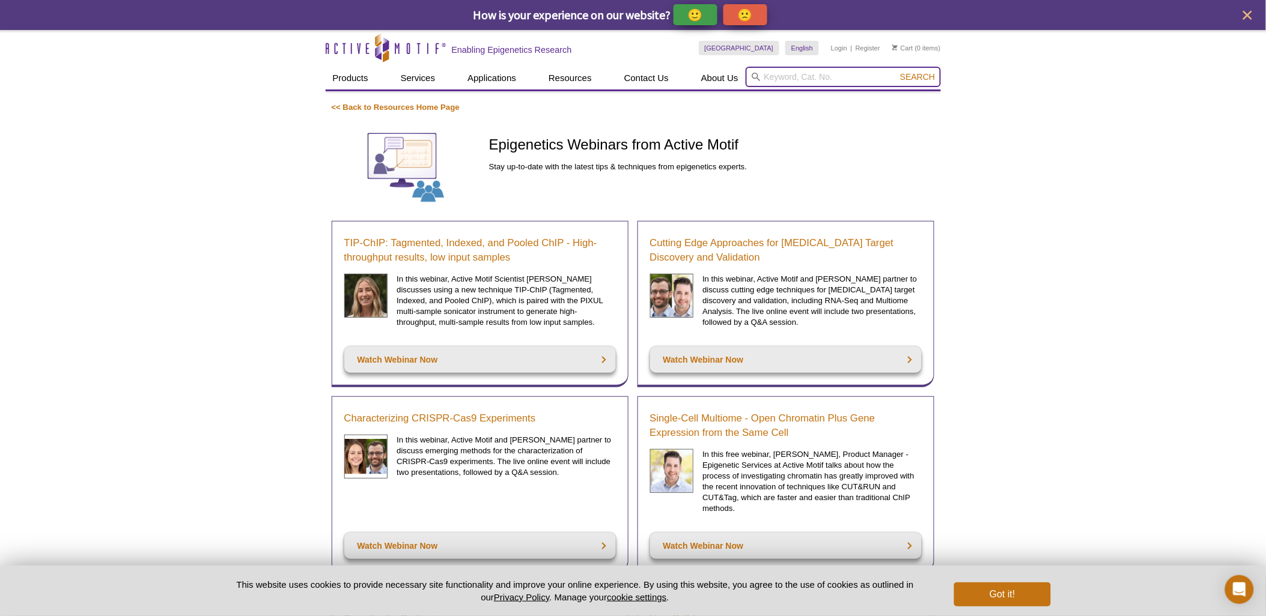  I want to click on span: Search, so click(917, 77).